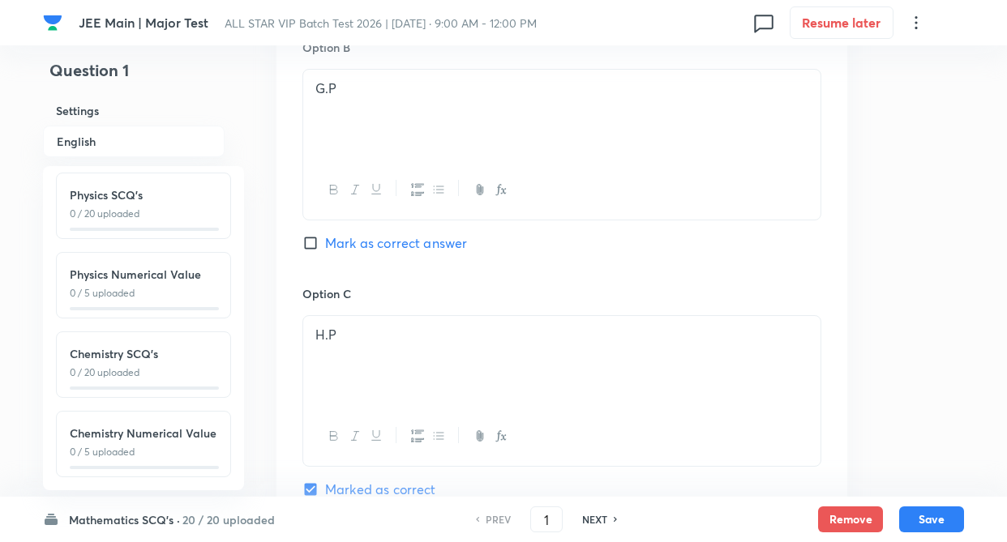  I want to click on a: Company Logo, so click(54, 23).